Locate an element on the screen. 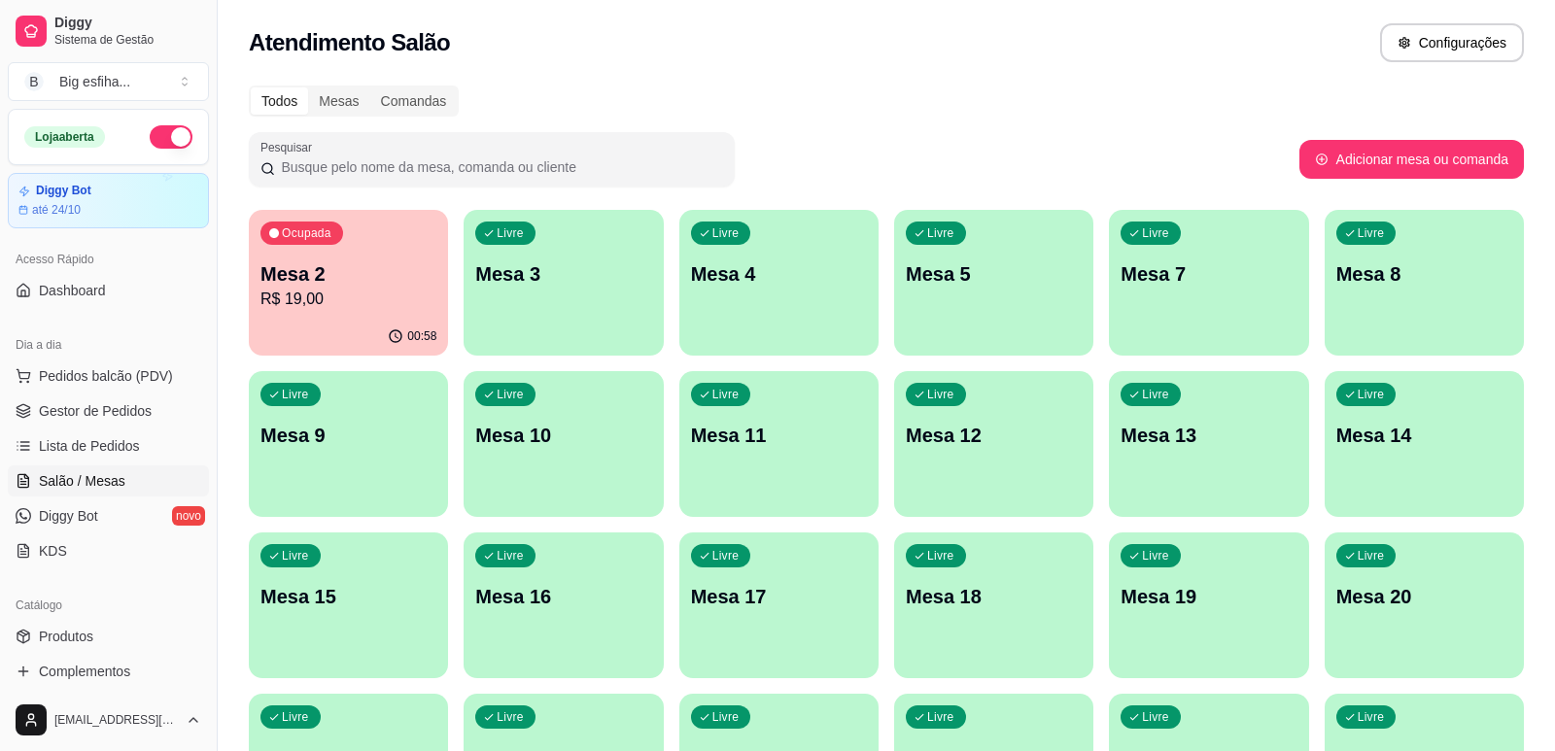  div: Catálogo is located at coordinates (108, 605).